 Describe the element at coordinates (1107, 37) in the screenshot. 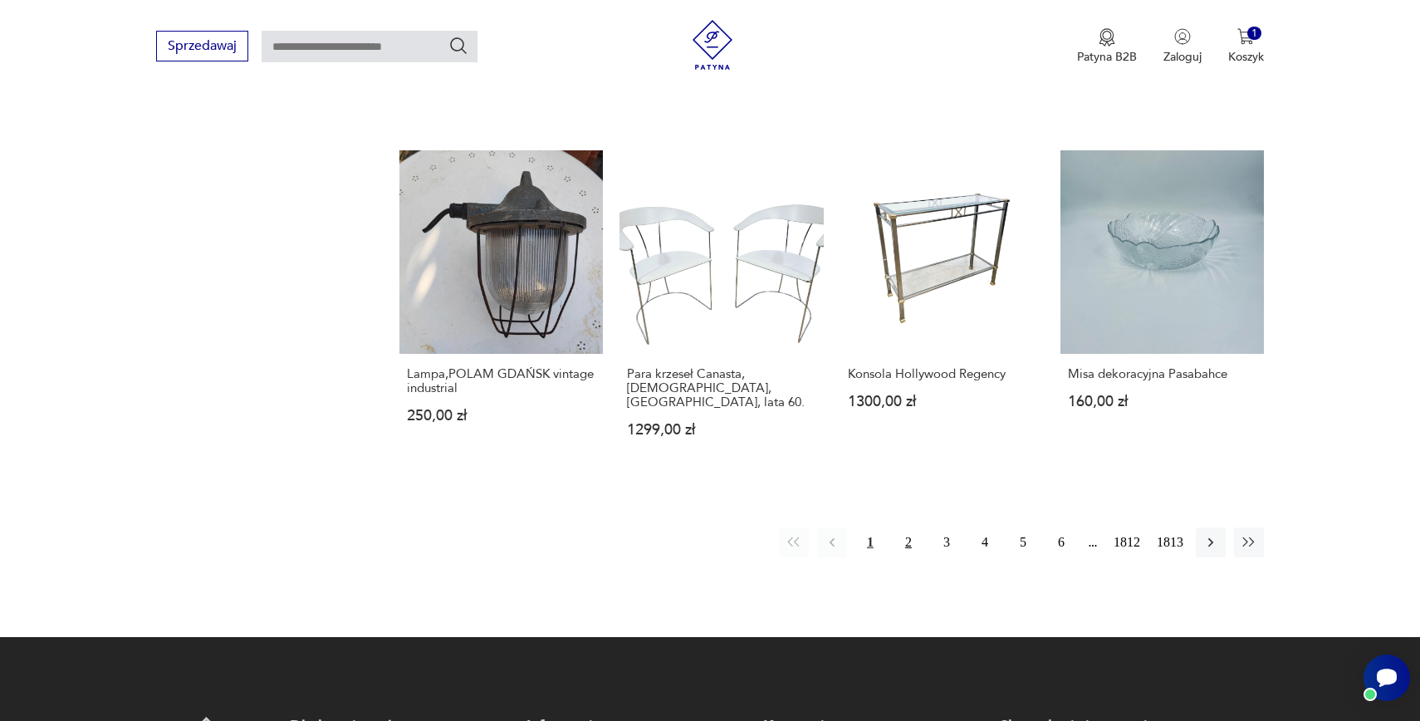

I see `img: Ikona medalu` at that location.